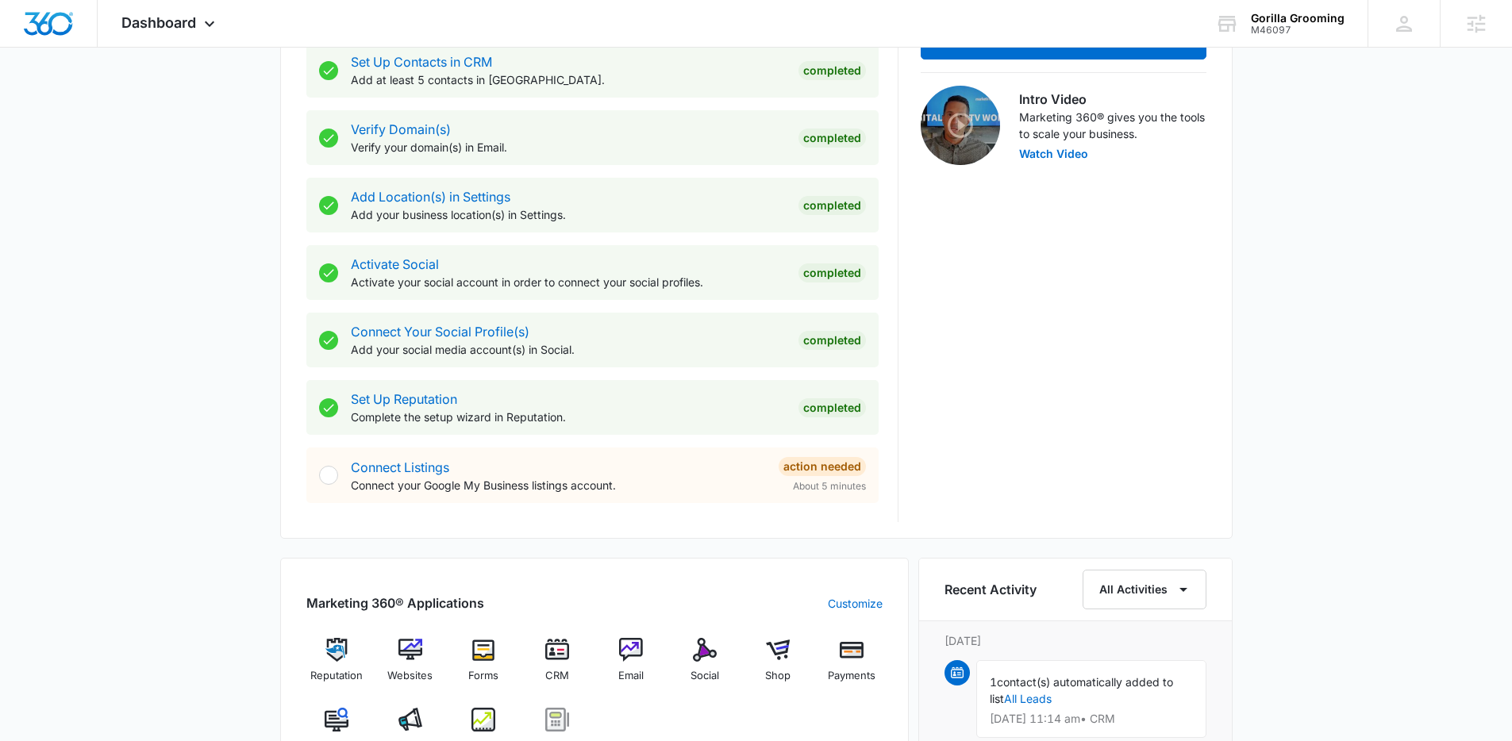  What do you see at coordinates (1028, 698) in the screenshot?
I see `a: All Leads` at bounding box center [1028, 698].